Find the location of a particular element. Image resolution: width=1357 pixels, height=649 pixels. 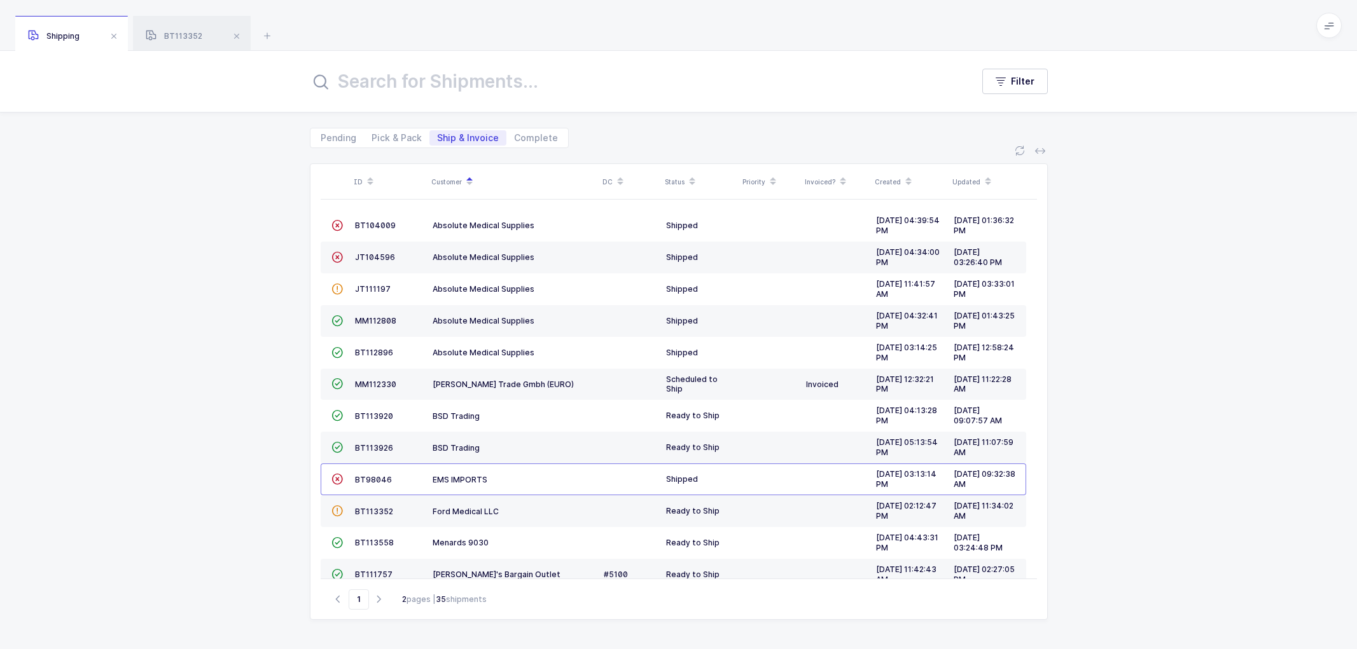

input: Search for Shipments... is located at coordinates (633, 81).